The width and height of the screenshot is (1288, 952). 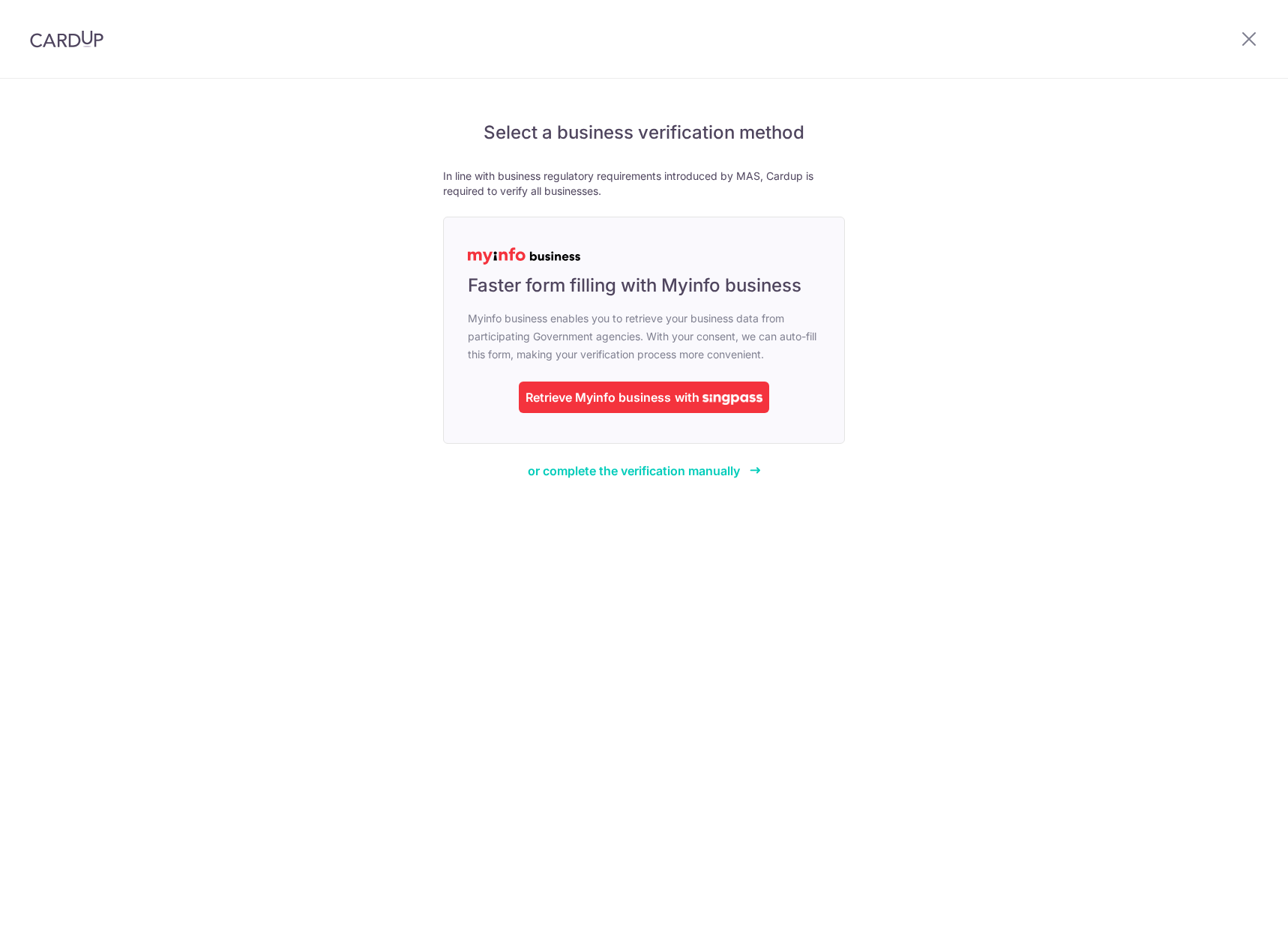 What do you see at coordinates (598, 397) in the screenshot?
I see `div: Retrieve Myinfo business` at bounding box center [598, 397].